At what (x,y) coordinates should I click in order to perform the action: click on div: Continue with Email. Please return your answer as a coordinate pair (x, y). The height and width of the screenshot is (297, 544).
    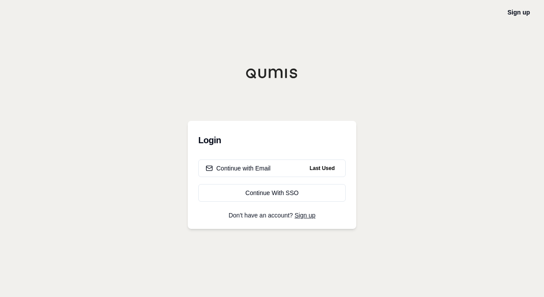
    Looking at the image, I should click on (238, 168).